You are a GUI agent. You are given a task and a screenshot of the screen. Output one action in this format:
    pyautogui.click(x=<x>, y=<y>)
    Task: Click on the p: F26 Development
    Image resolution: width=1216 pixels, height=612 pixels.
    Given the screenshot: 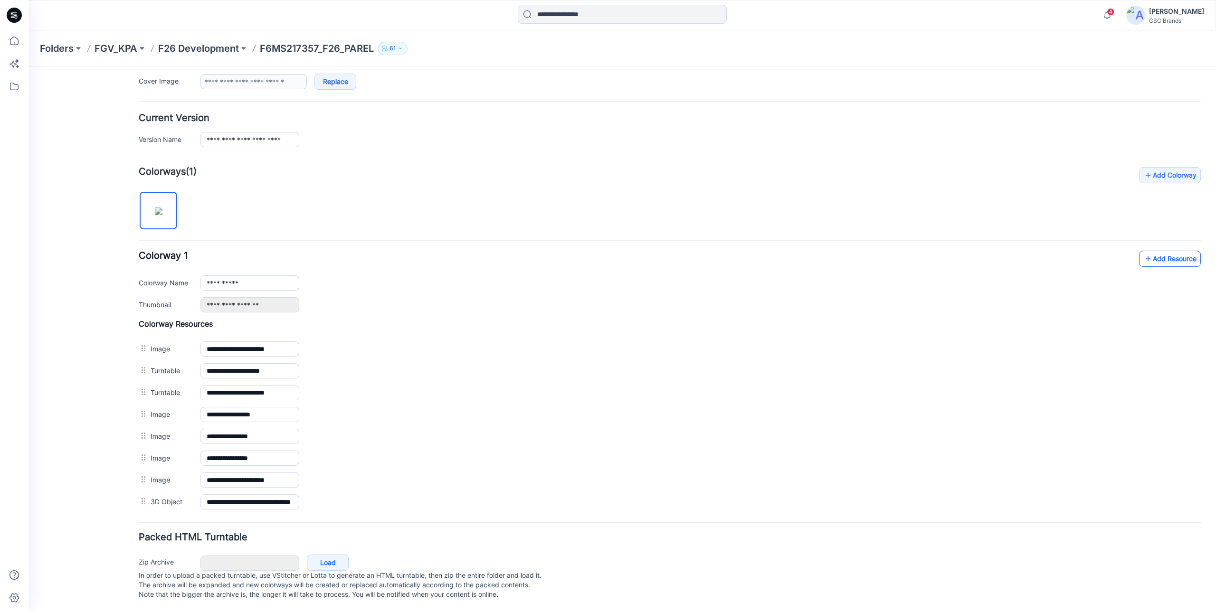 What is the action you would take?
    pyautogui.click(x=199, y=48)
    